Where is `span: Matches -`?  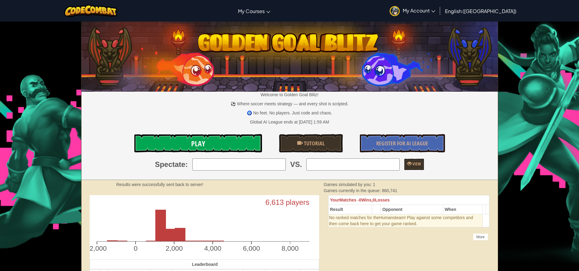 span: Matches - is located at coordinates (349, 200).